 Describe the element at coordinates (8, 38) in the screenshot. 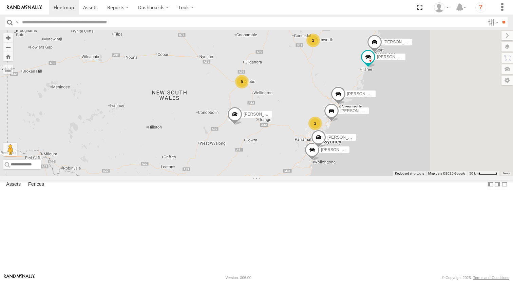

I see `button: Zoom in` at that location.